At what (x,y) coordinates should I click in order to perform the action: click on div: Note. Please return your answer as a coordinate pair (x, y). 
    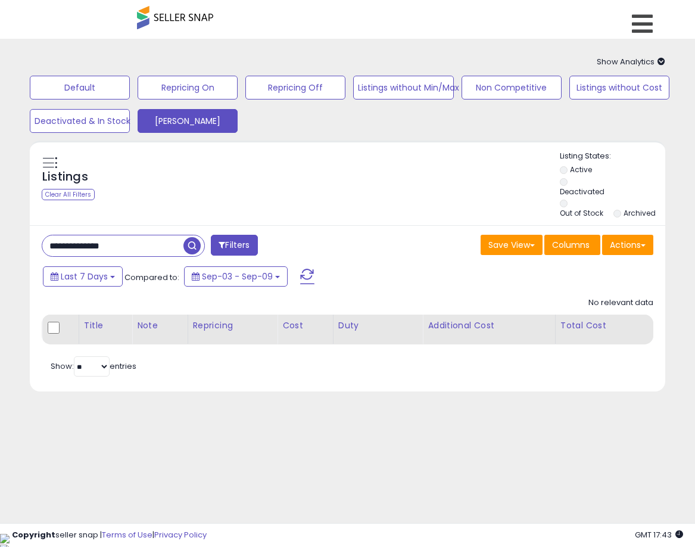
    Looking at the image, I should click on (160, 325).